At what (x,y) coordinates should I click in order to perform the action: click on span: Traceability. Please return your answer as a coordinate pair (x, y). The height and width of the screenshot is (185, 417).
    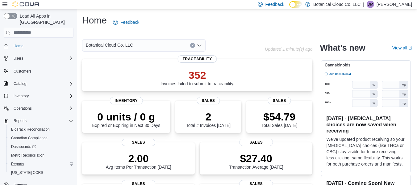
    Looking at the image, I should click on (197, 59).